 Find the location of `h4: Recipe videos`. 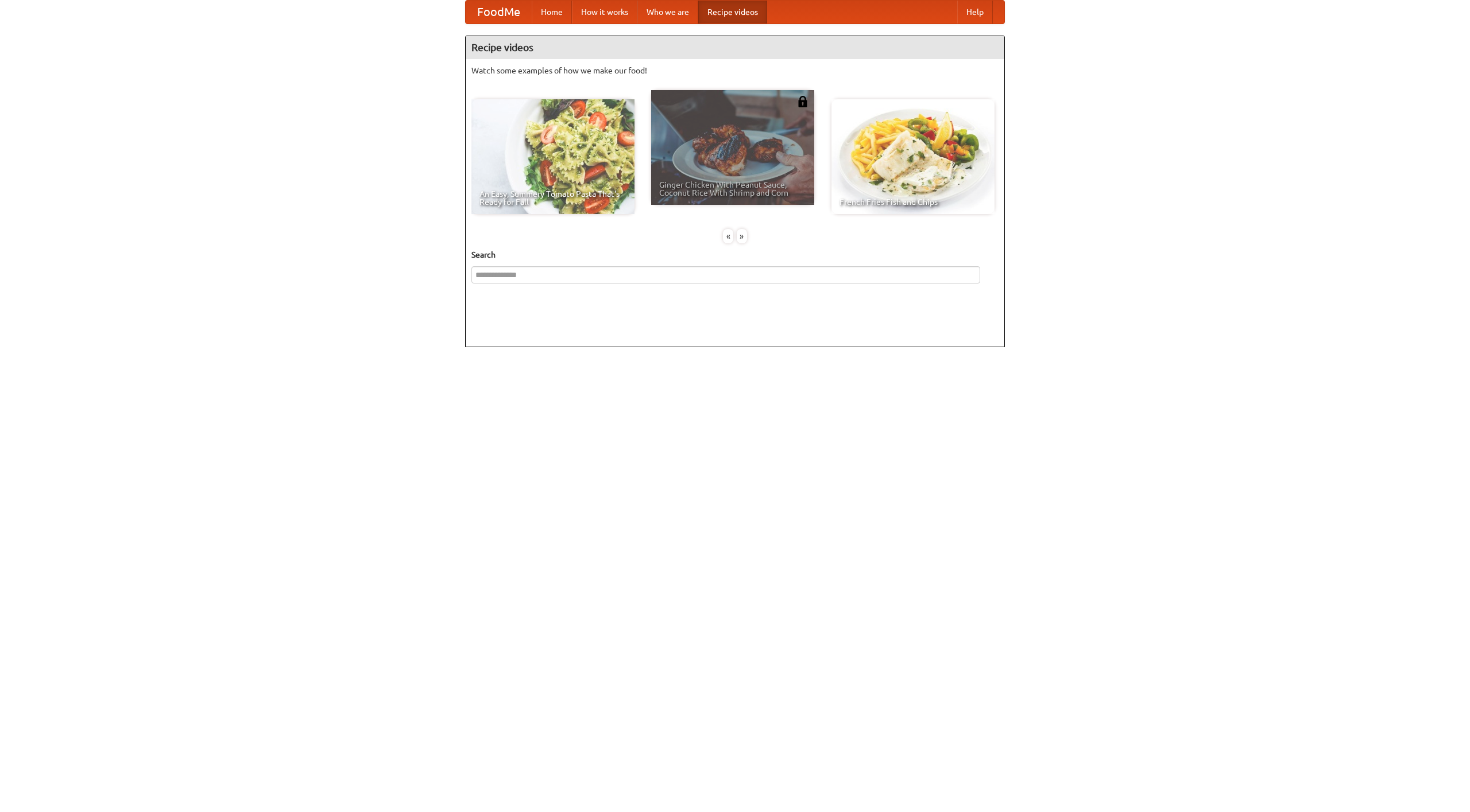

h4: Recipe videos is located at coordinates (735, 47).